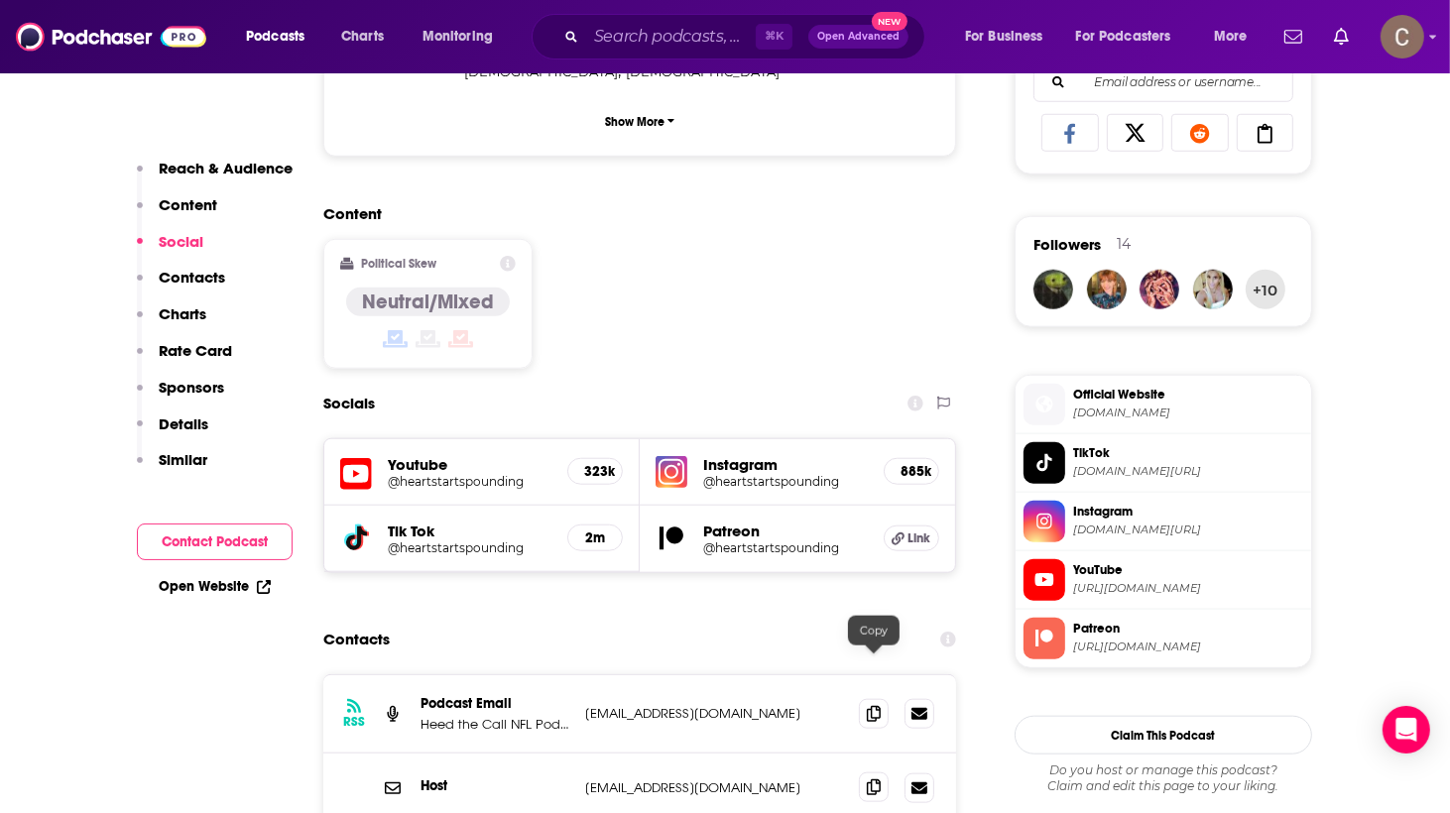 The image size is (1450, 813). What do you see at coordinates (214, 541) in the screenshot?
I see `button: Contact Podcast` at bounding box center [214, 541].